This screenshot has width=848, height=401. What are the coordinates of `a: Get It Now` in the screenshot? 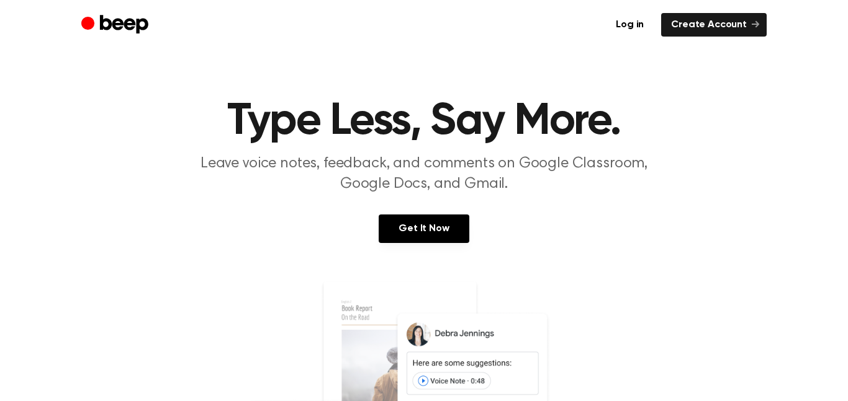 It's located at (423, 229).